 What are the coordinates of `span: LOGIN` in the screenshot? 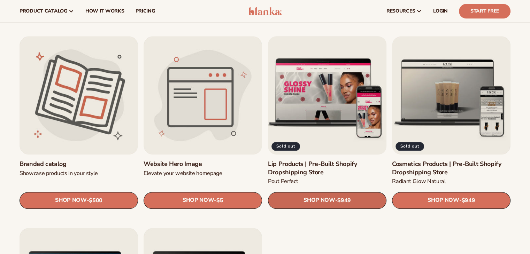 It's located at (440, 11).